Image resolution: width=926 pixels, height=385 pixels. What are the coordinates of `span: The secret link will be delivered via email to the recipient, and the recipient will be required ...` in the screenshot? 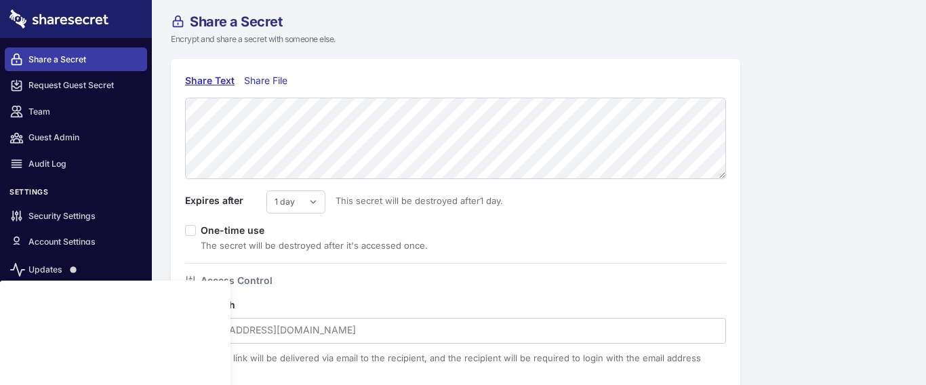 It's located at (443, 365).